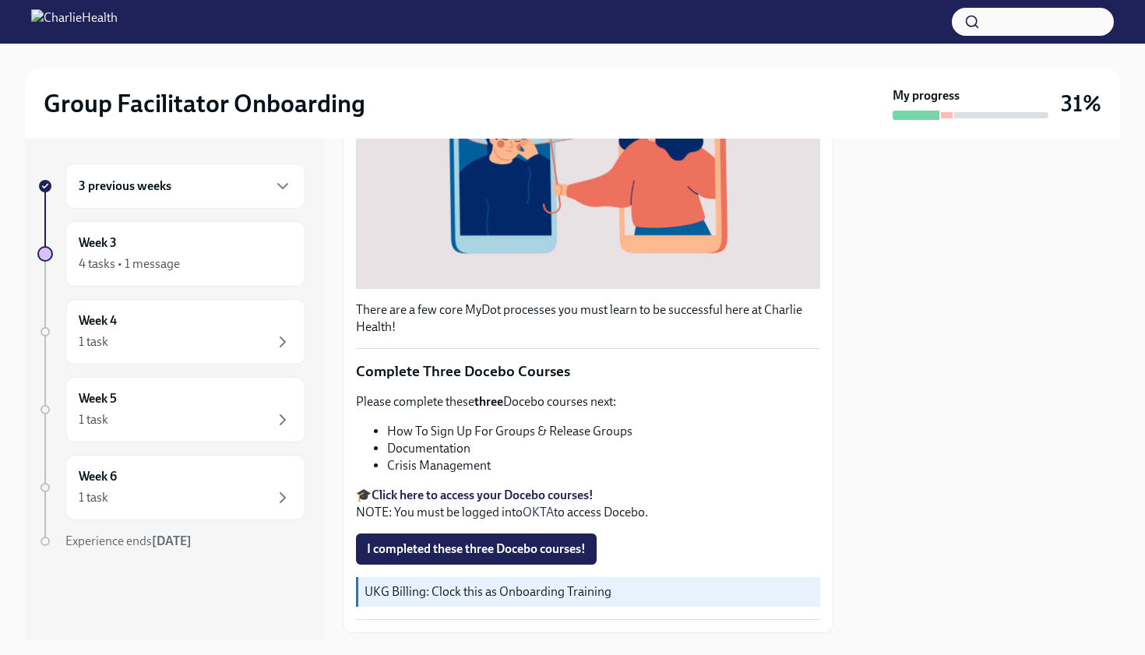  What do you see at coordinates (74, 22) in the screenshot?
I see `img: CharlieHealth` at bounding box center [74, 22].